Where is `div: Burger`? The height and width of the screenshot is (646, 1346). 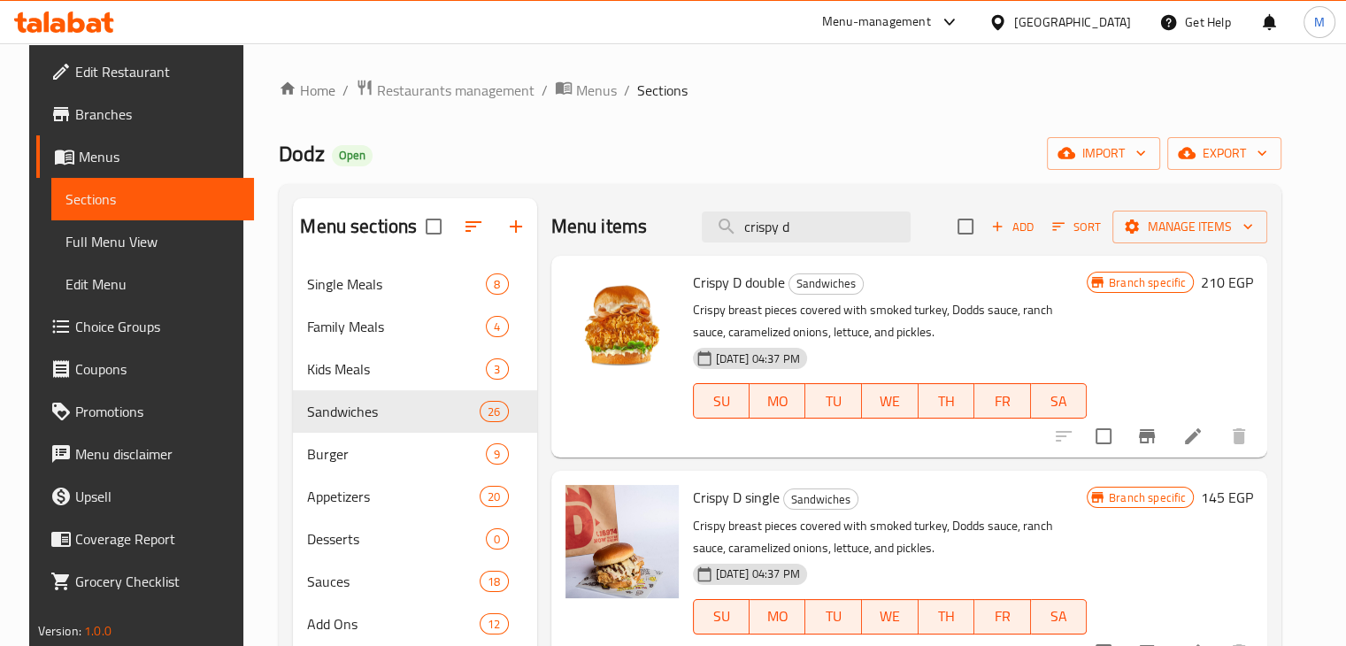
div: Burger is located at coordinates (397, 454).